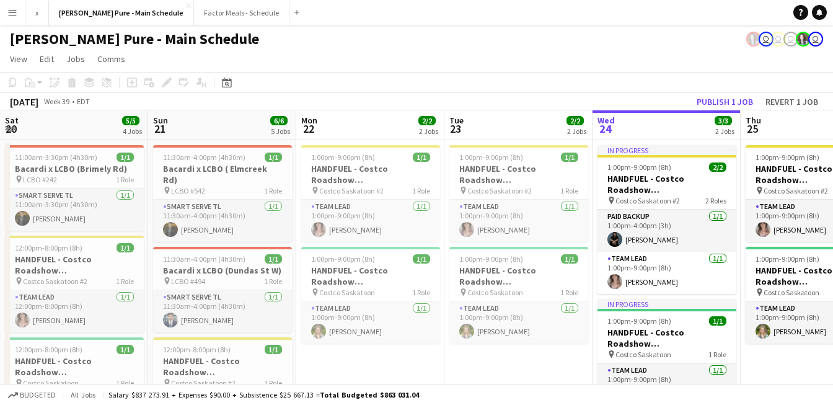 The width and height of the screenshot is (833, 405). I want to click on div: Salary $837 273.91 + Expenses $90.00 + Subsistence $25 667.13 =, so click(263, 394).